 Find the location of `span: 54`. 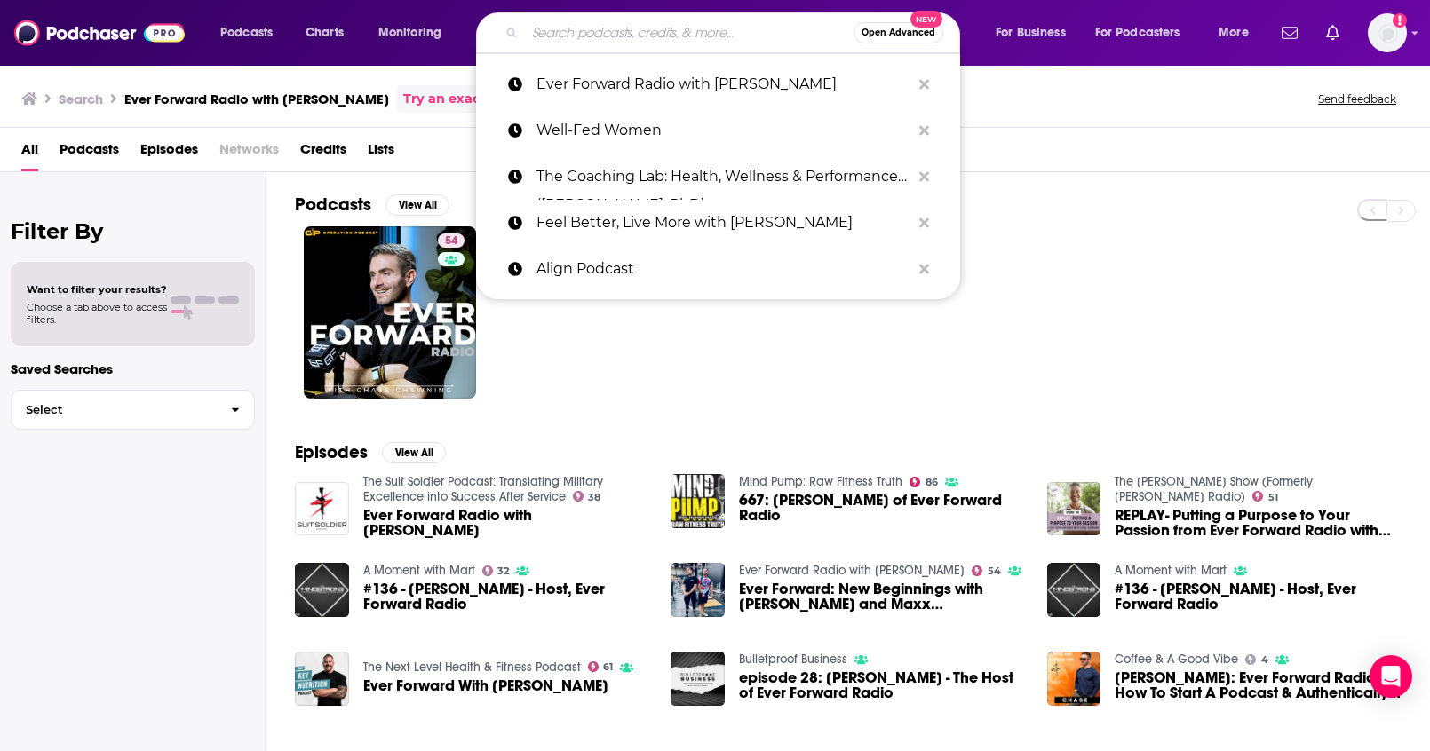

span: 54 is located at coordinates (994, 571).